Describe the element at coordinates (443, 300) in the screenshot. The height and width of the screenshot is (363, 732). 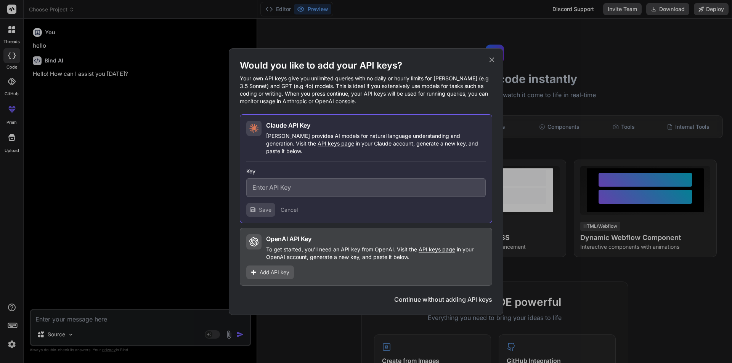
I see `button: Continue without adding API keys` at that location.